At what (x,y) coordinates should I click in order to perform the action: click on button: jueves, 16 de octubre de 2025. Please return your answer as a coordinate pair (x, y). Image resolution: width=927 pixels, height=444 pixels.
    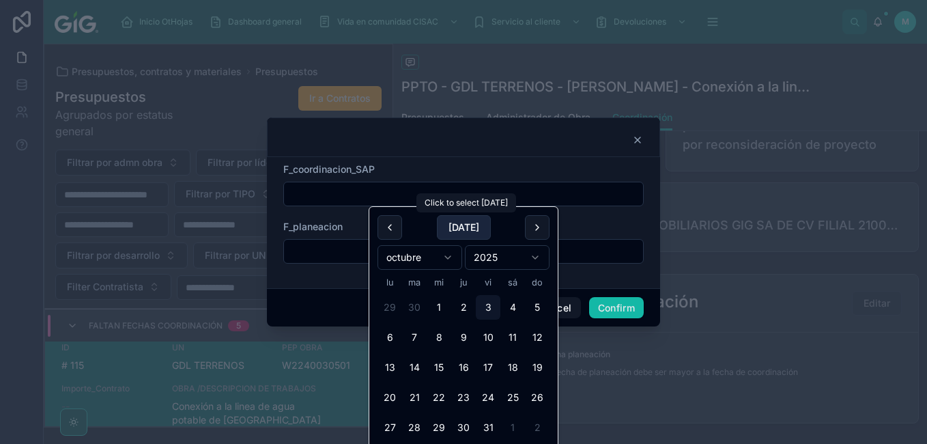
    Looking at the image, I should click on (463, 367).